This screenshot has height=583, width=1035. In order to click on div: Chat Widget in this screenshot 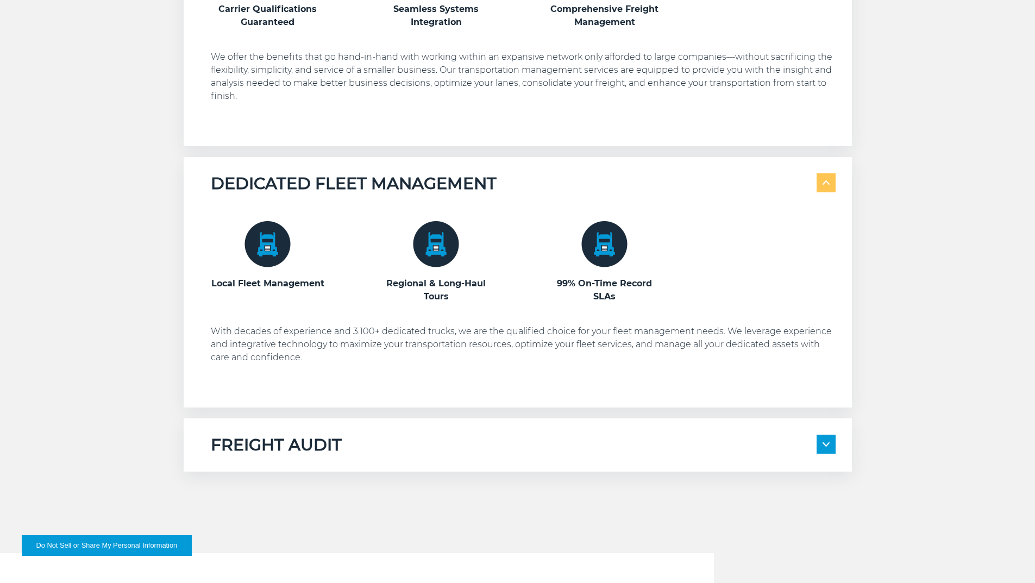, I will do `click(1007, 557)`.